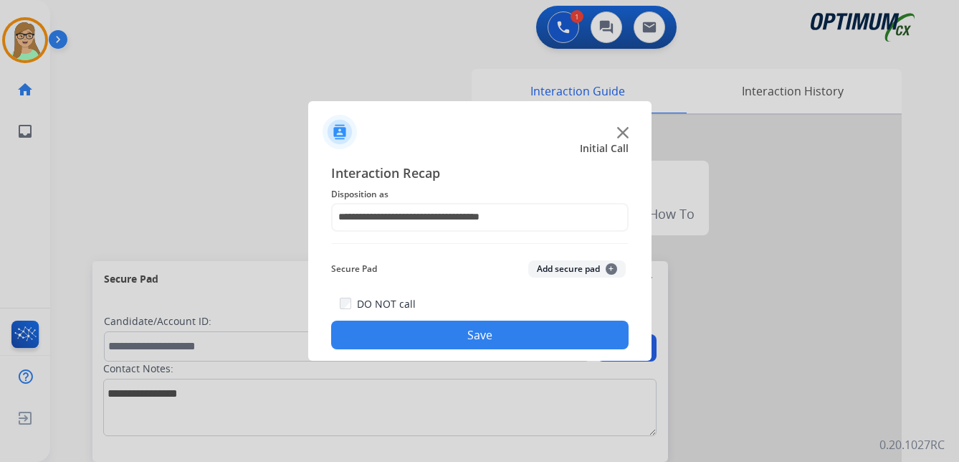  I want to click on span: Initial Call, so click(604, 148).